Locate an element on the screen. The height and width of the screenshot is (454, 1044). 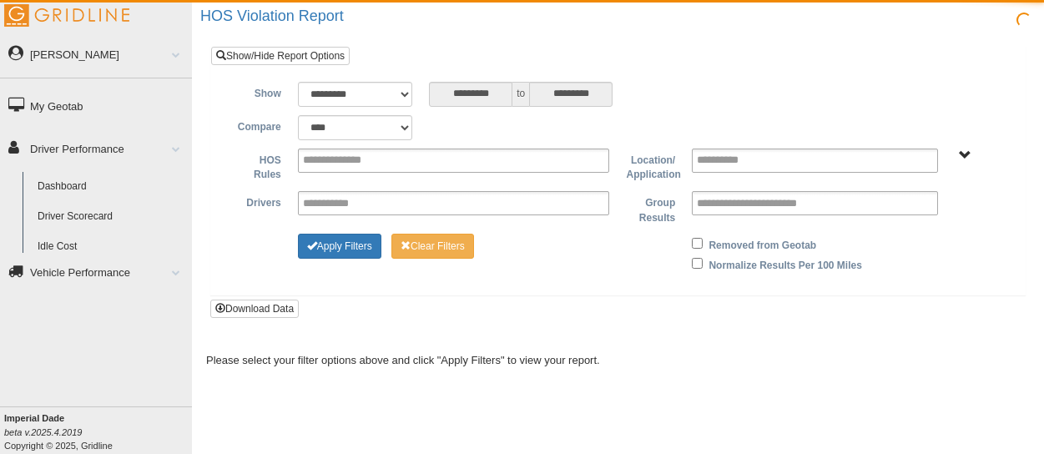
span: Please select your filter options above and click "Apply Filters" to view your report. is located at coordinates (403, 360).